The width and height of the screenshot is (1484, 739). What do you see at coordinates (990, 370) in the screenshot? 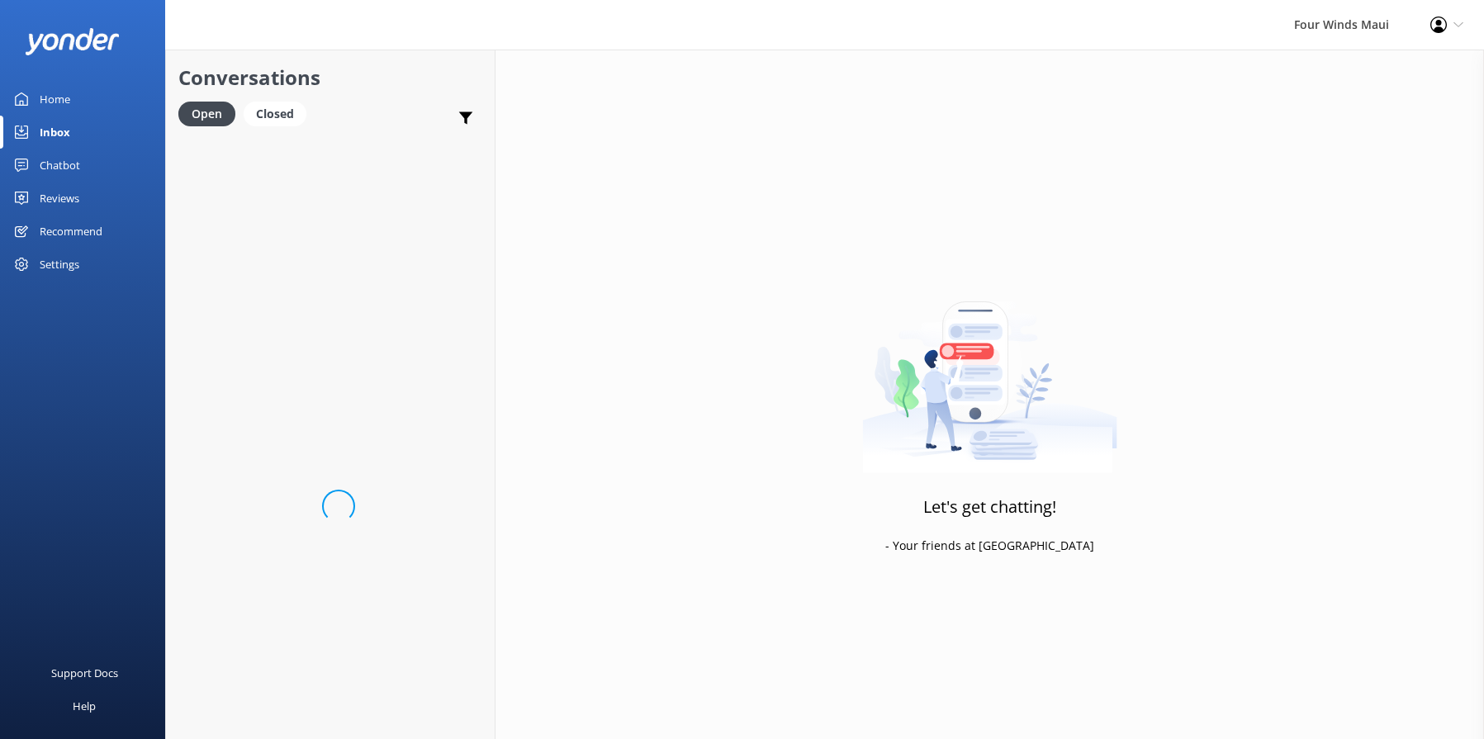
I see `img: artwork of a man stealing a conversation from at giant smartphone` at bounding box center [990, 370].